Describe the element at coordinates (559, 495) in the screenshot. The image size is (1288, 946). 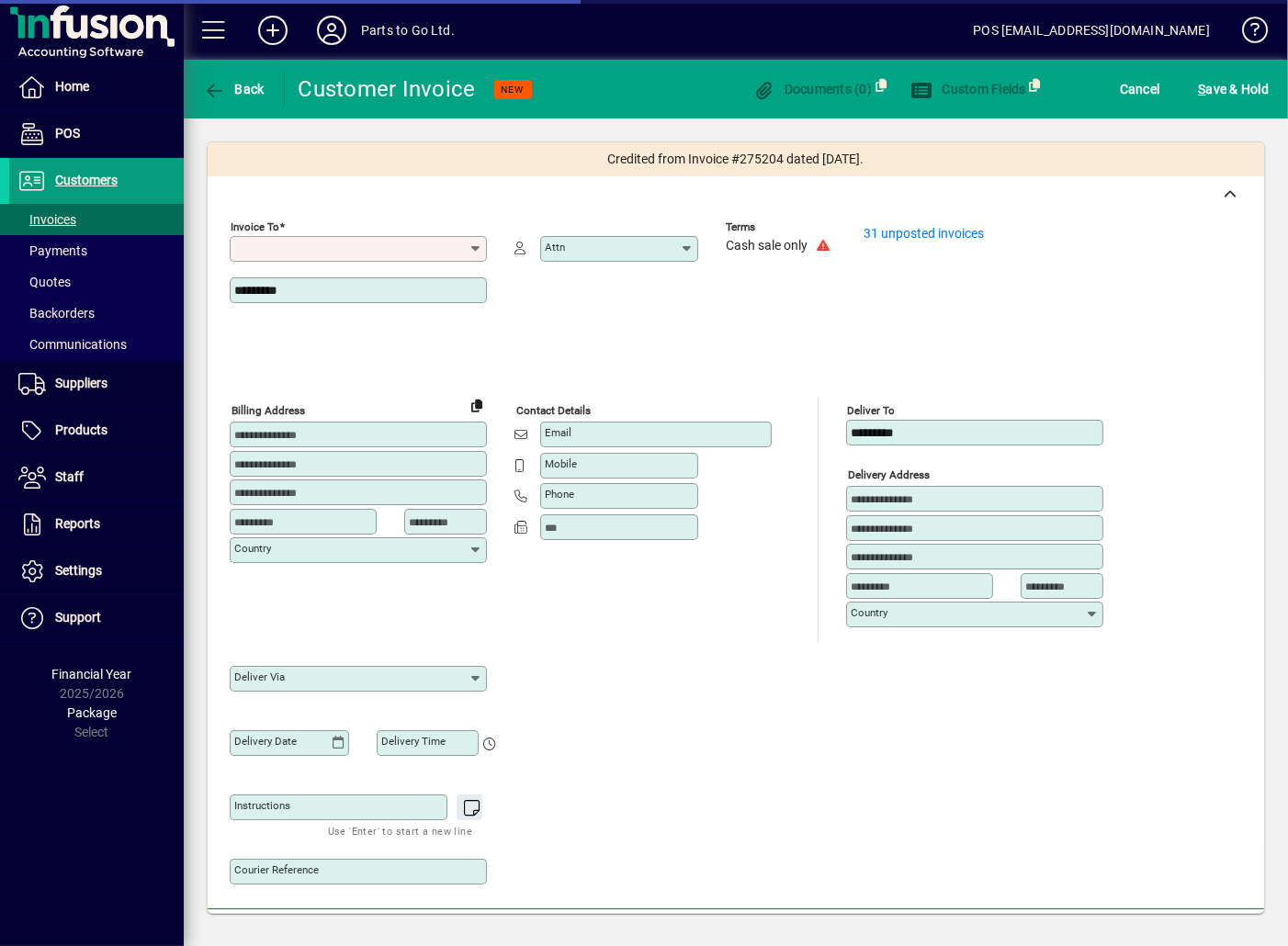
I see `mat-label: Phone` at that location.